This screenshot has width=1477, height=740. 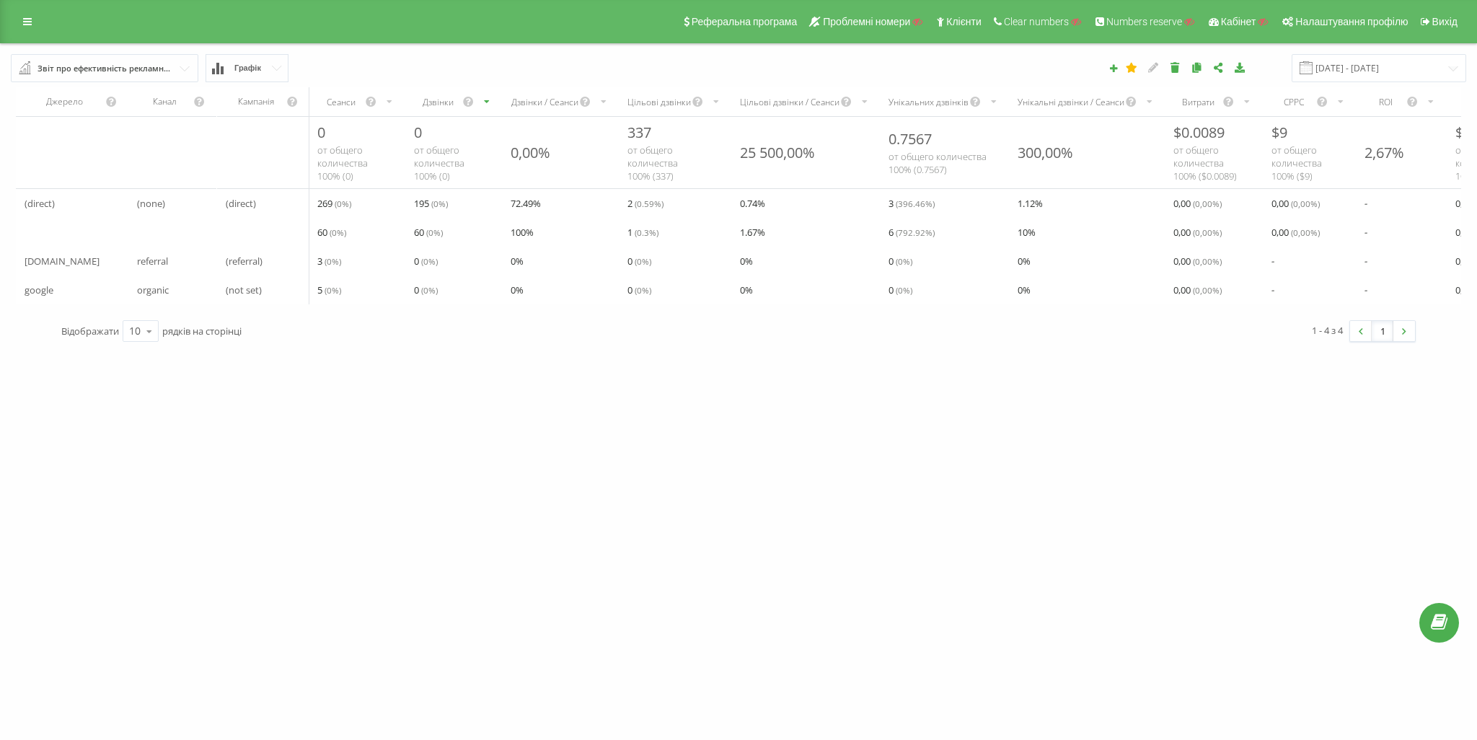 I want to click on i: Видалити звіт, so click(x=1175, y=67).